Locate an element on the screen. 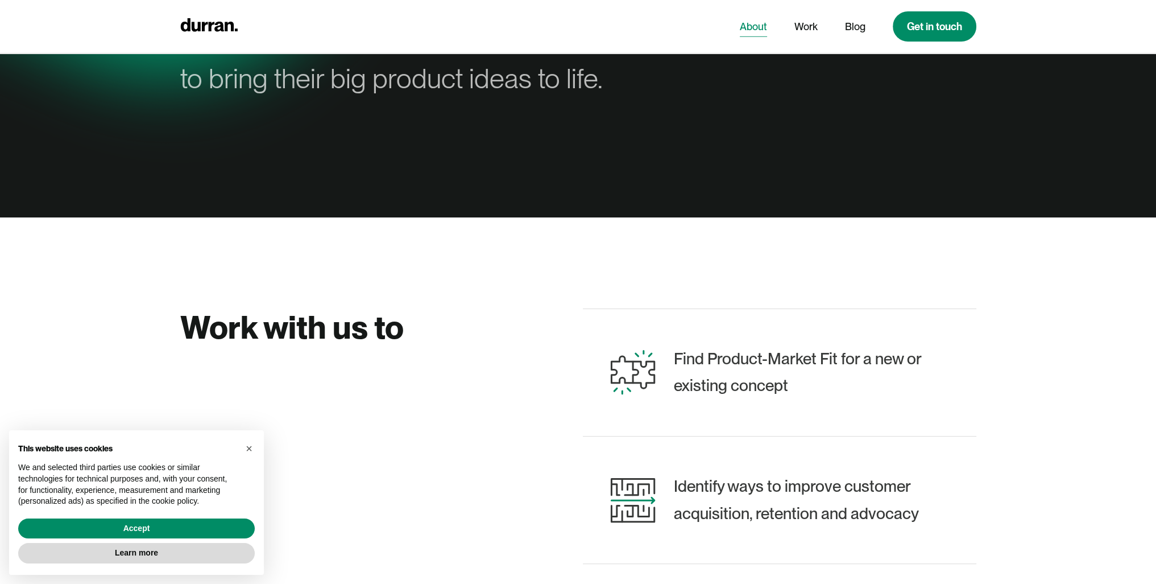 The width and height of the screenshot is (1156, 584). a: Work is located at coordinates (806, 27).